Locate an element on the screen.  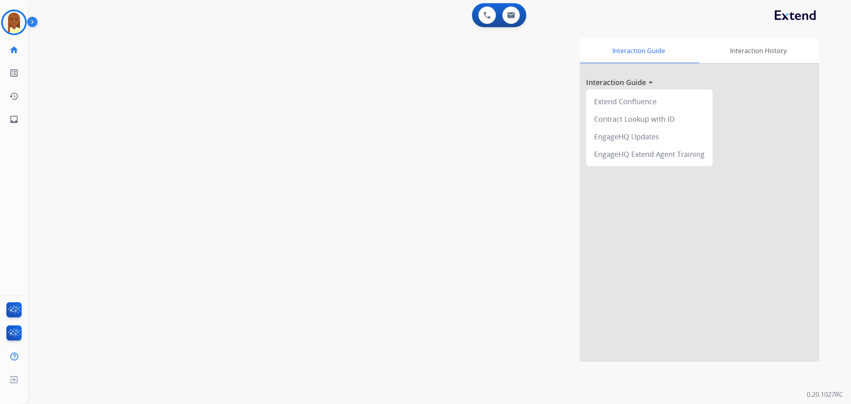
img: avatar is located at coordinates (14, 22).